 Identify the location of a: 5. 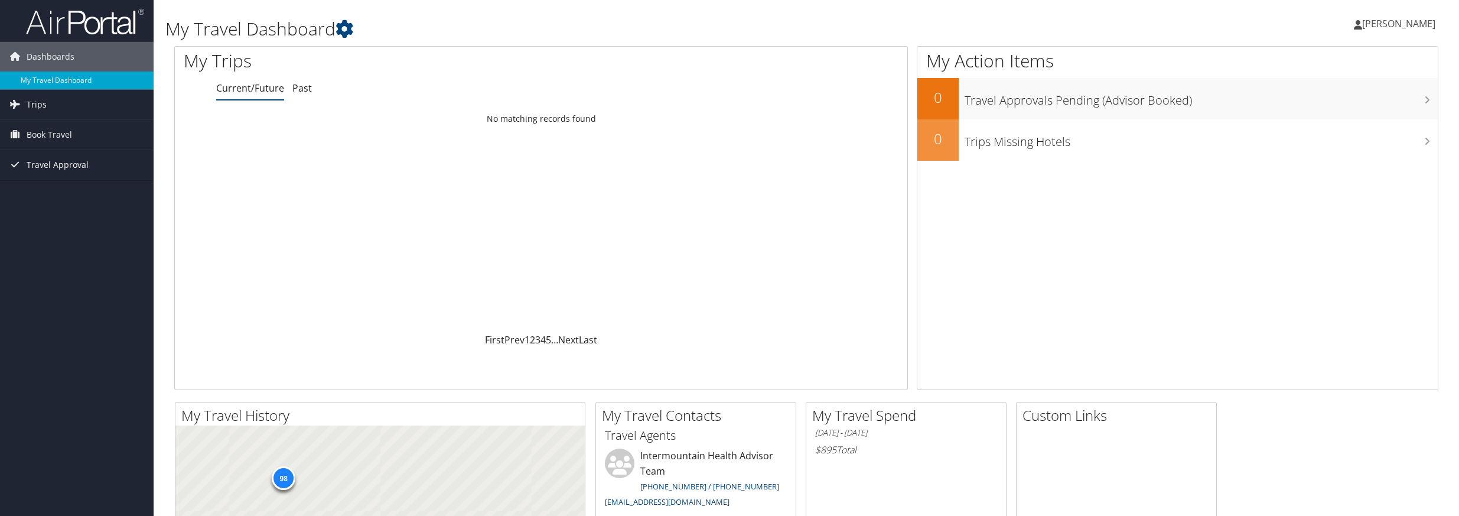
(548, 340).